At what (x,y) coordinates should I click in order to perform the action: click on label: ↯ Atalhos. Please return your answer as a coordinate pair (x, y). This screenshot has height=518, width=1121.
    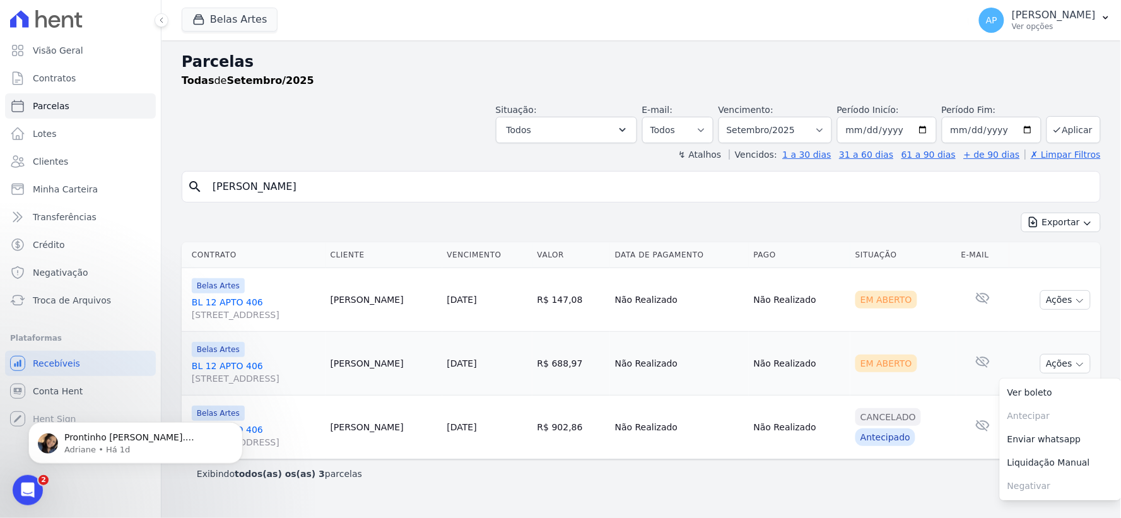
    Looking at the image, I should click on (699, 154).